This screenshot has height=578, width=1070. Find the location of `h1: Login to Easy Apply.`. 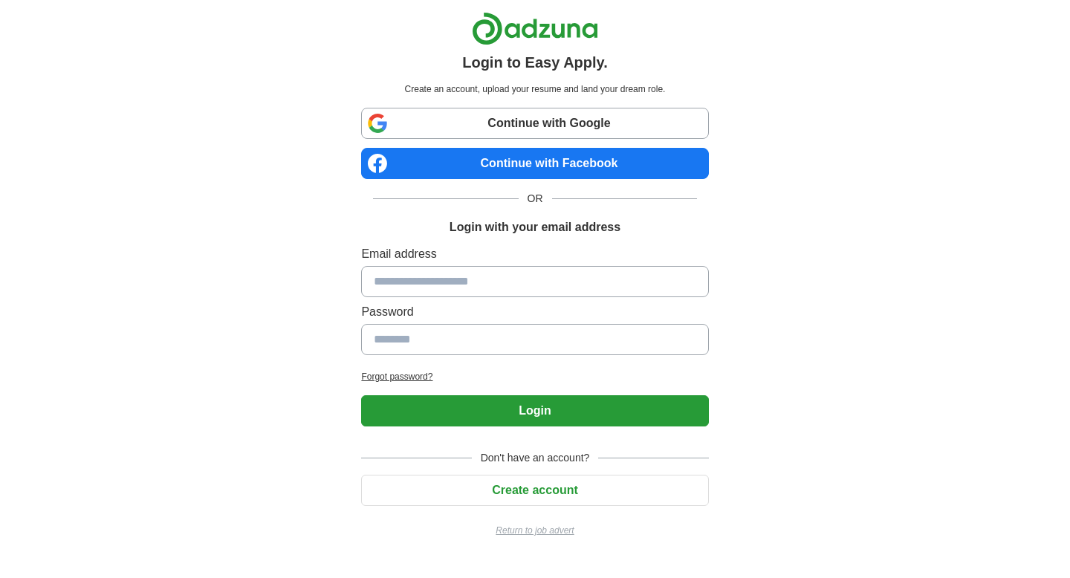

h1: Login to Easy Apply. is located at coordinates (535, 62).